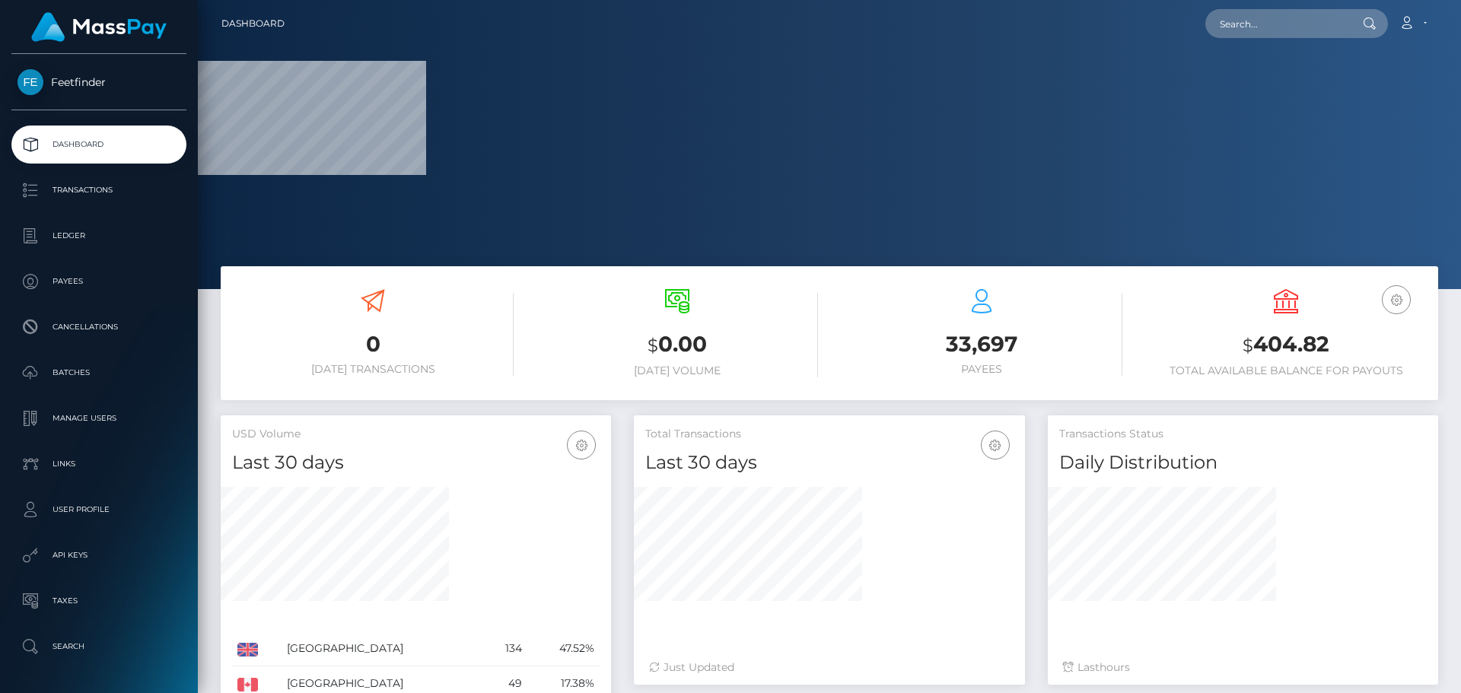 This screenshot has width=1461, height=693. What do you see at coordinates (99, 236) in the screenshot?
I see `a: Ledger` at bounding box center [99, 236].